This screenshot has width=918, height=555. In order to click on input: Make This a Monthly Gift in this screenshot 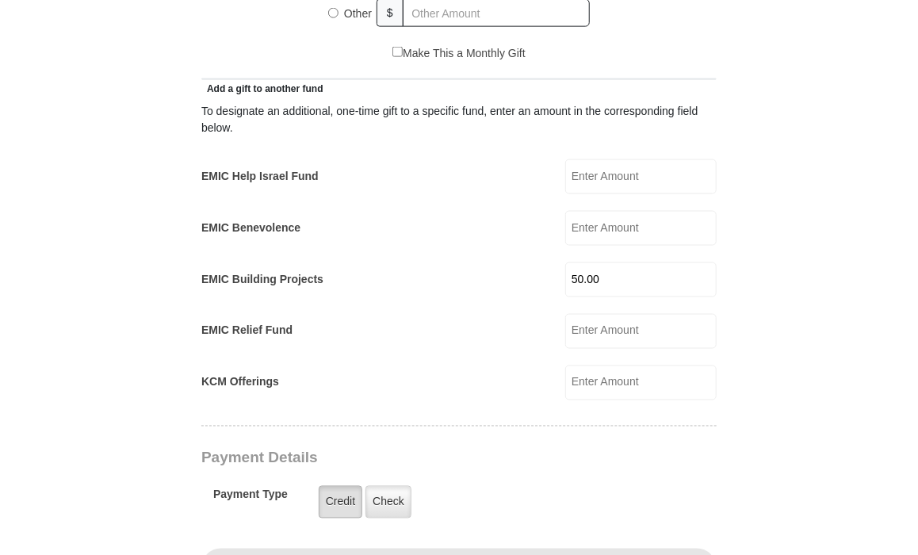, I will do `click(397, 52)`.